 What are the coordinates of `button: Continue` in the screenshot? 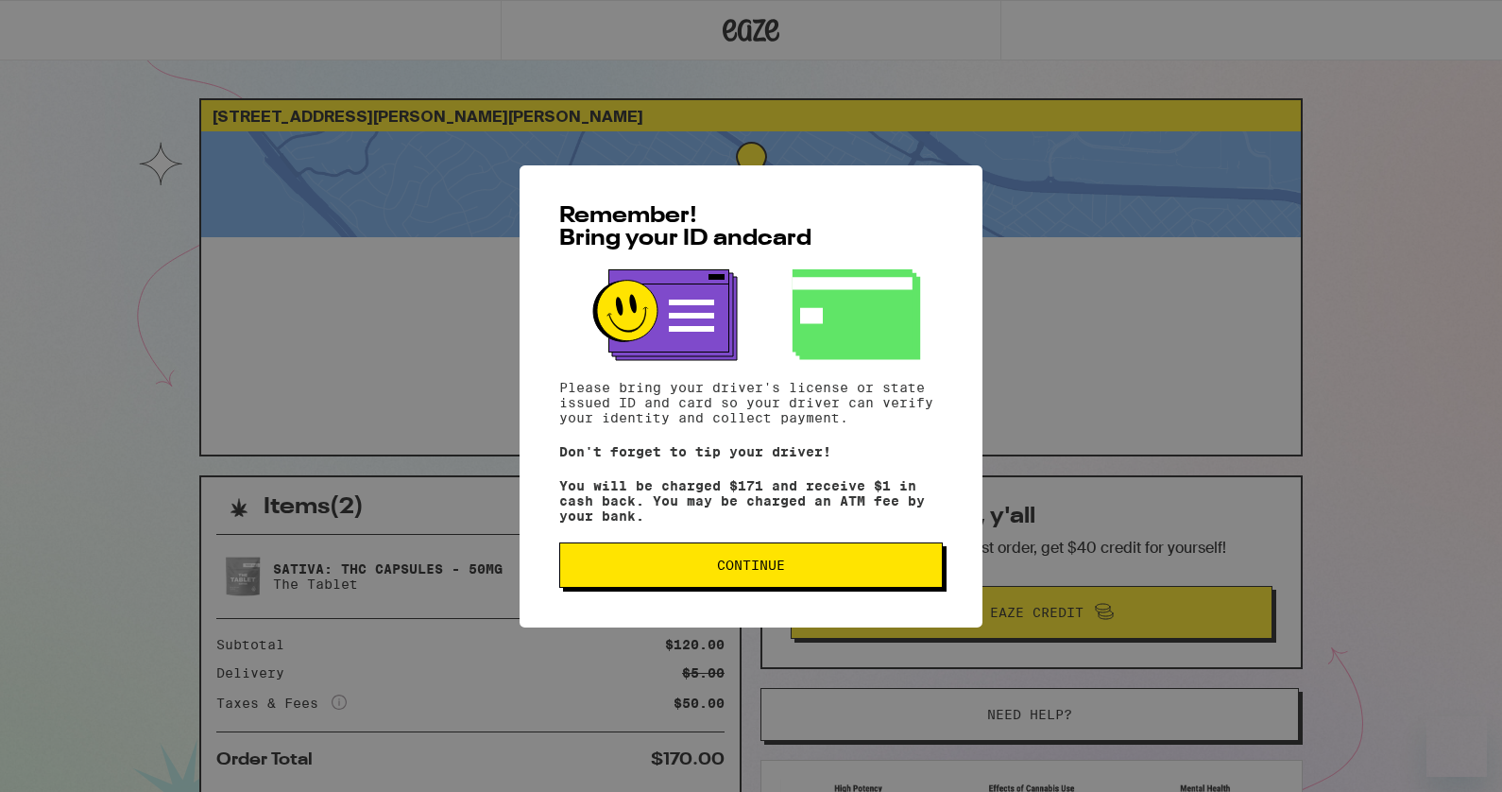 It's located at (751, 565).